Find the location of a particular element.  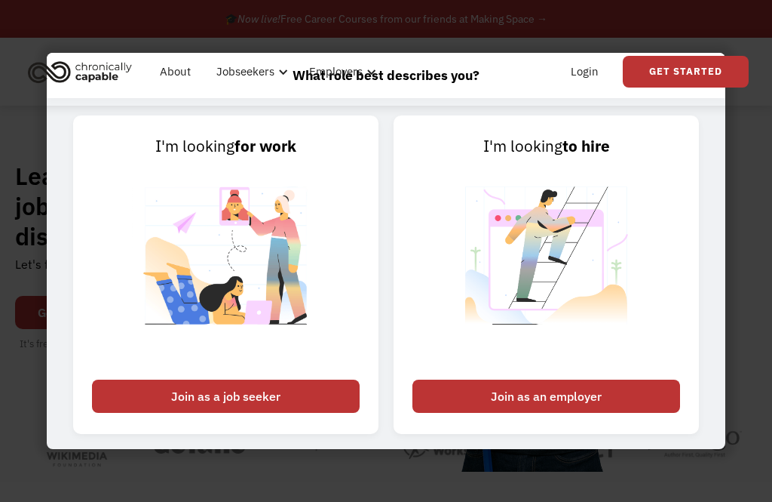

img: Chronically Capable Personalized Job Matching is located at coordinates (226, 265).